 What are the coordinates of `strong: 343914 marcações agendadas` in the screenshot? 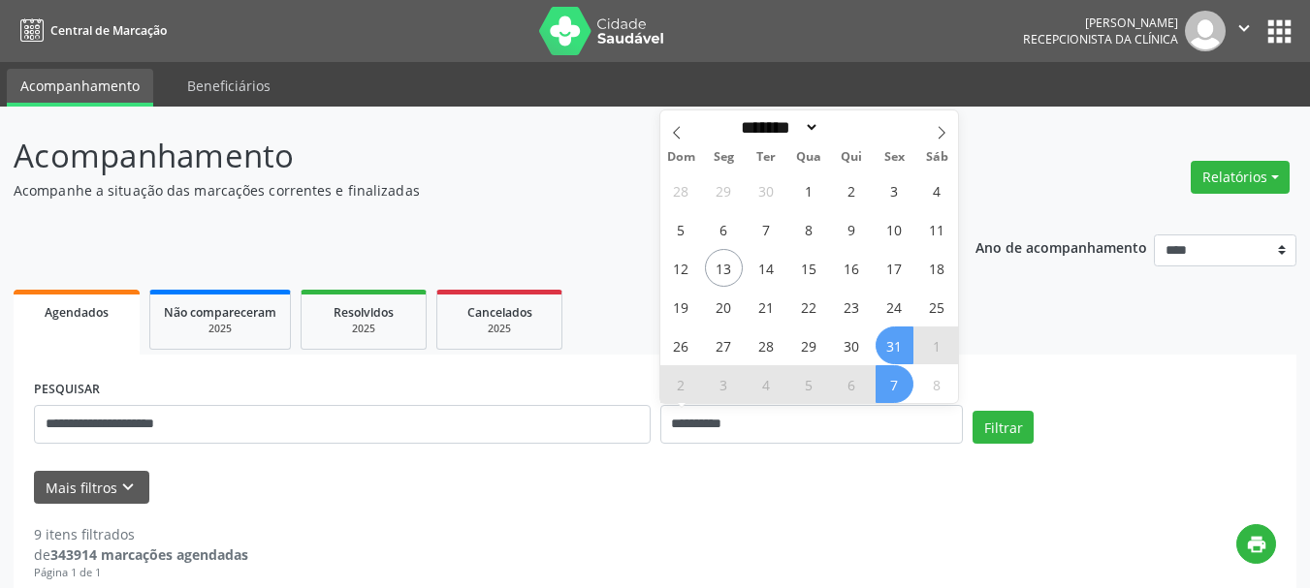 It's located at (149, 554).